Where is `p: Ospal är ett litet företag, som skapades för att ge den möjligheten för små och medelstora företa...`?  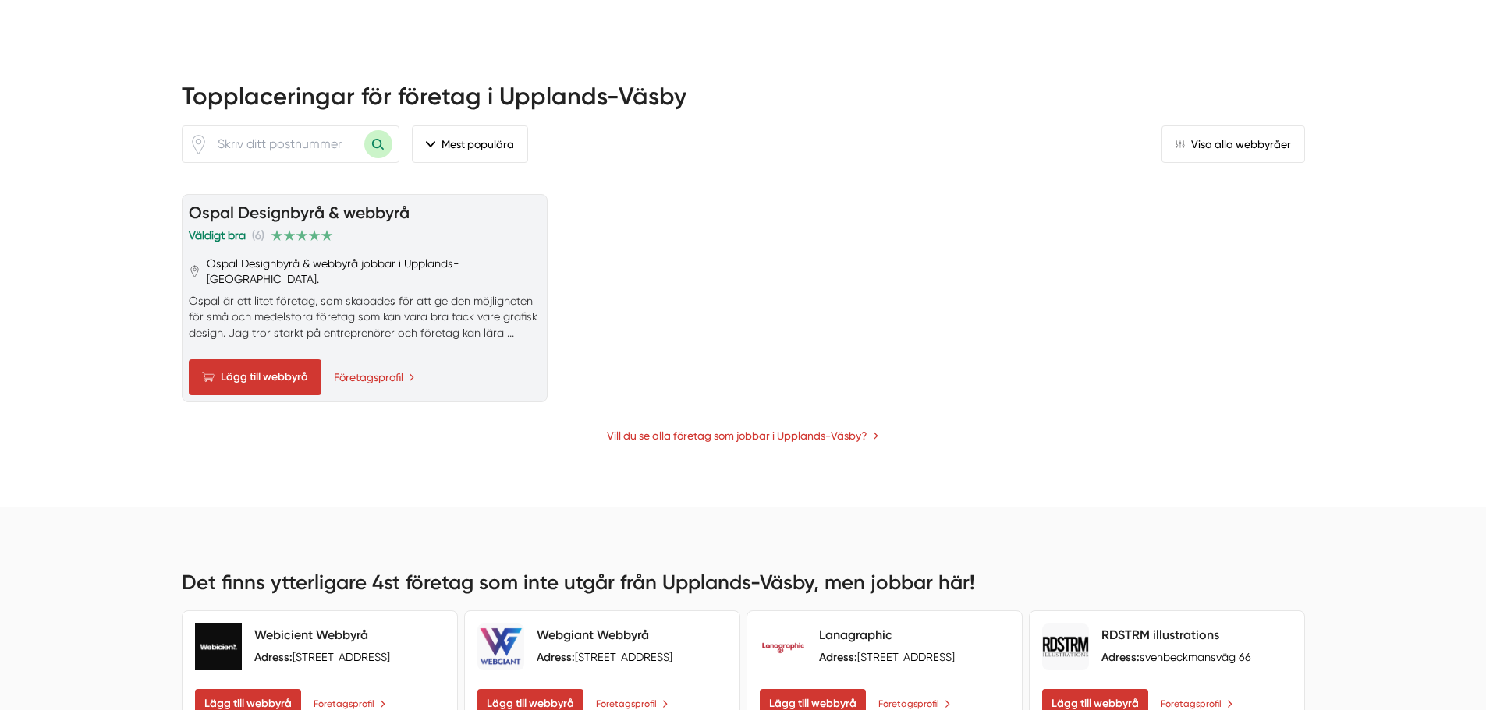 p: Ospal är ett litet företag, som skapades för att ge den möjligheten för små och medelstora företa... is located at coordinates (364, 317).